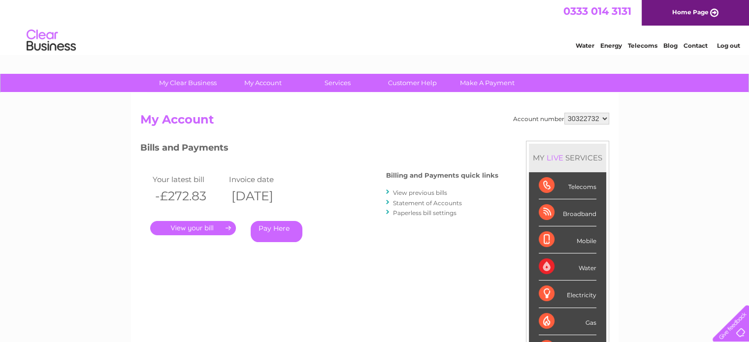 This screenshot has width=749, height=342. I want to click on a: Customer Help, so click(412, 83).